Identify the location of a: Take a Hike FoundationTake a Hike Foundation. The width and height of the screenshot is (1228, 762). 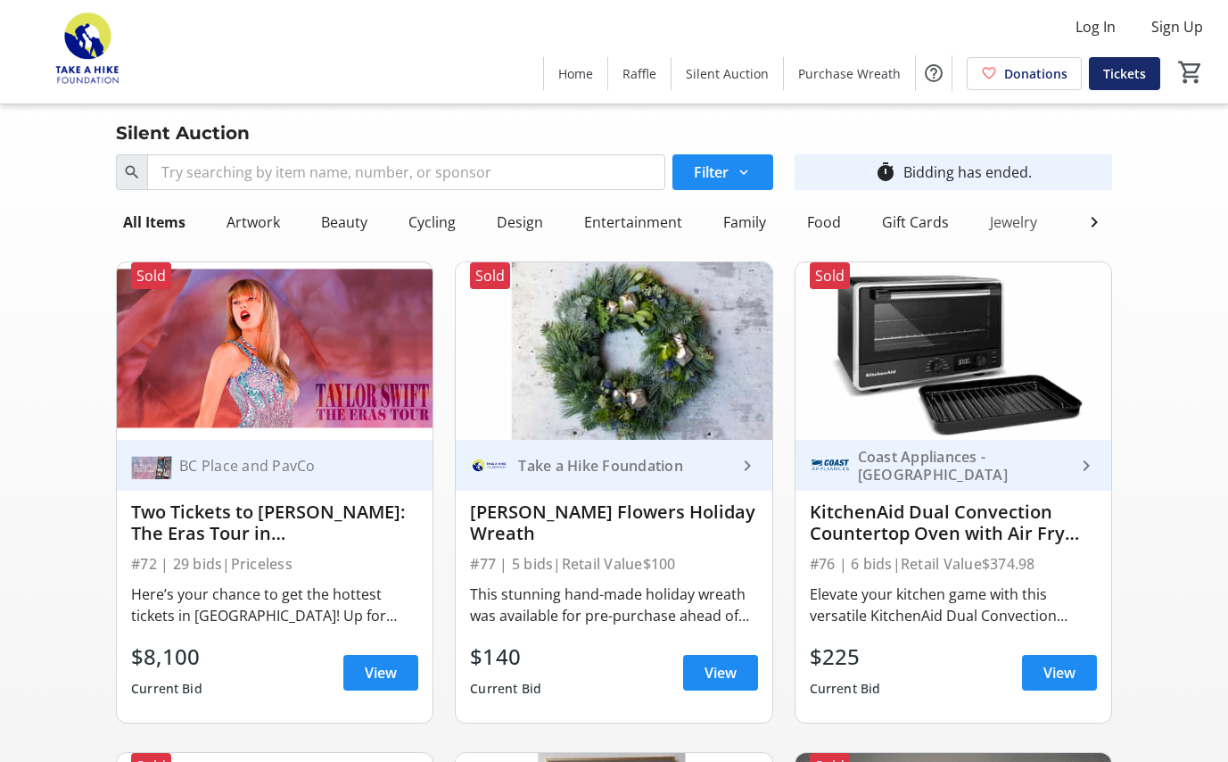
(614, 465).